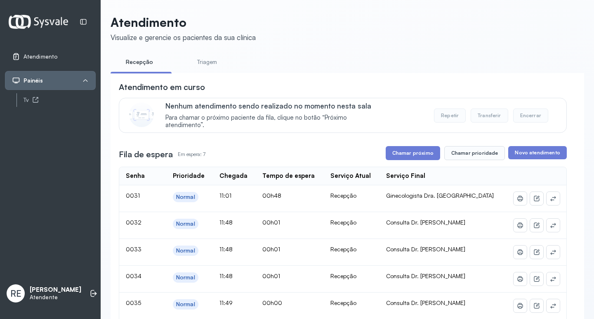 This screenshot has width=594, height=319. Describe the element at coordinates (475, 153) in the screenshot. I see `button: Chamar prioridade` at that location.